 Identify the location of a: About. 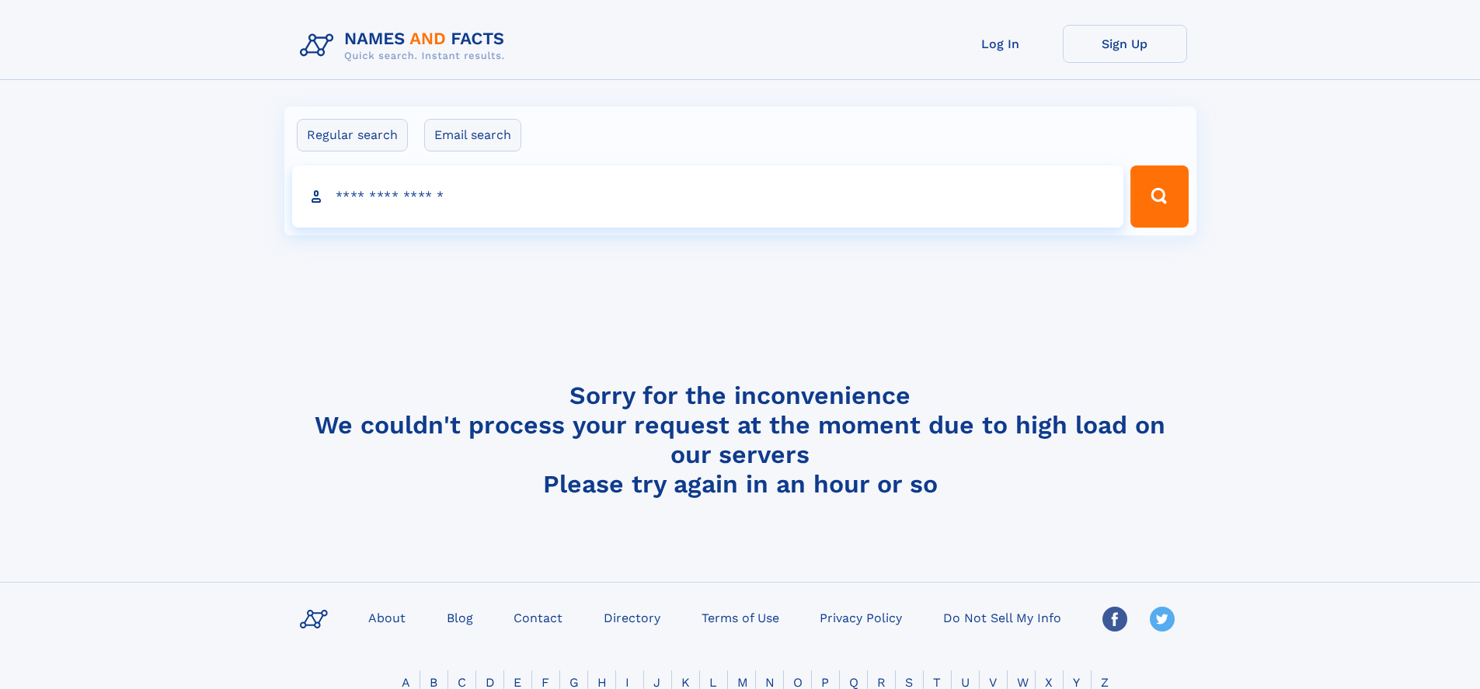
(387, 617).